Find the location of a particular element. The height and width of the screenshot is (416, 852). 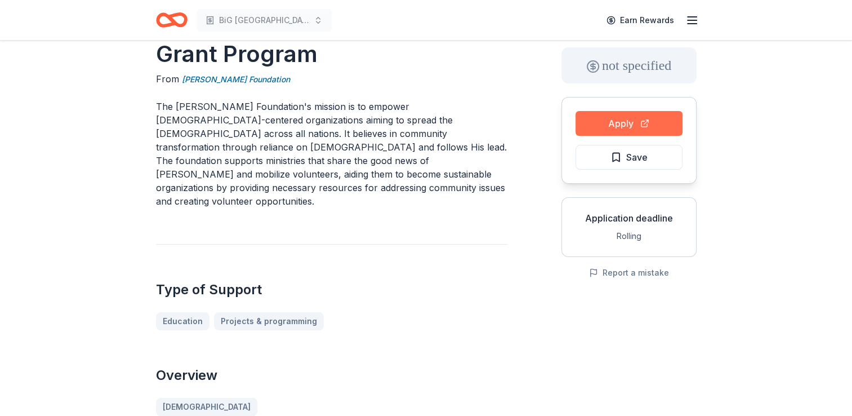

a: Earn Rewards is located at coordinates (640, 20).